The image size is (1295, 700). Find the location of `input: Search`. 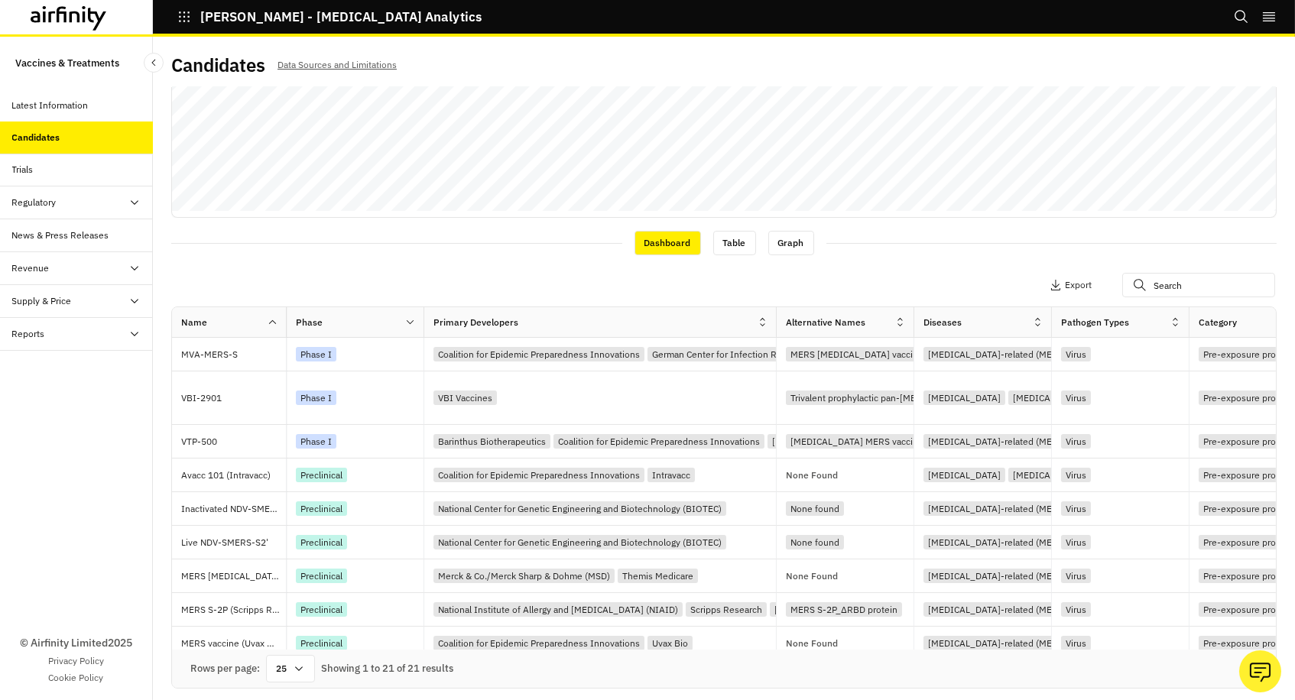

input: Search is located at coordinates (1198, 285).